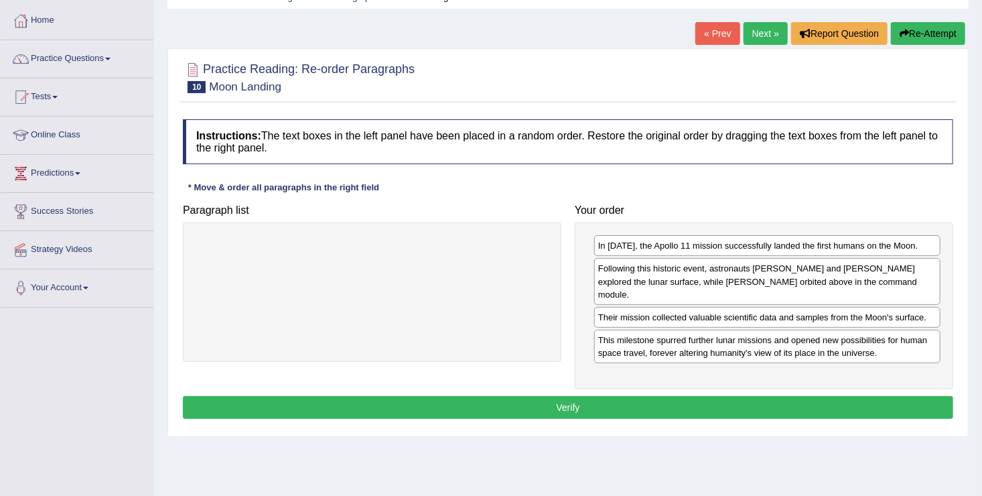 This screenshot has height=496, width=982. What do you see at coordinates (299, 76) in the screenshot?
I see `h2: Practice Reading: Re-order Paragraphs` at bounding box center [299, 76].